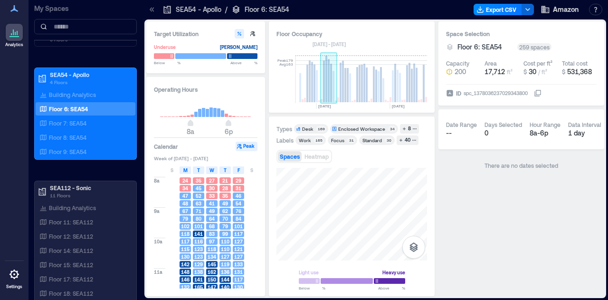 The image size is (608, 300). Describe the element at coordinates (392, 129) in the screenshot. I see `div: 34` at that location.